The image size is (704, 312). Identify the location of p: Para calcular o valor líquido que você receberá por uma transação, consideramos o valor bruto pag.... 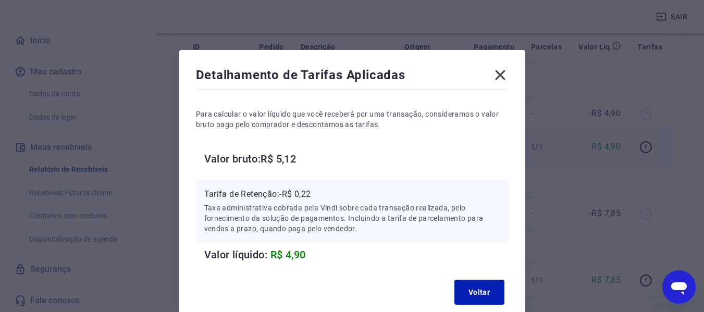
(352, 119).